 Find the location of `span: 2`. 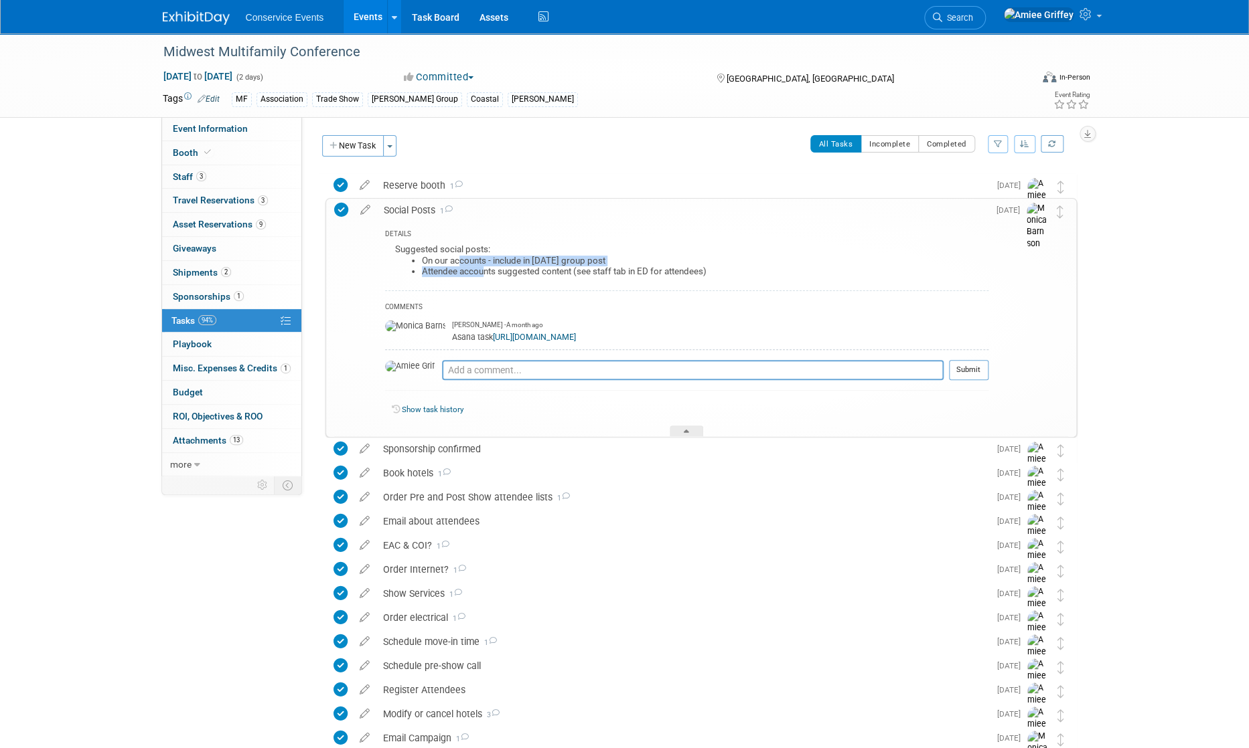

span: 2 is located at coordinates (226, 272).